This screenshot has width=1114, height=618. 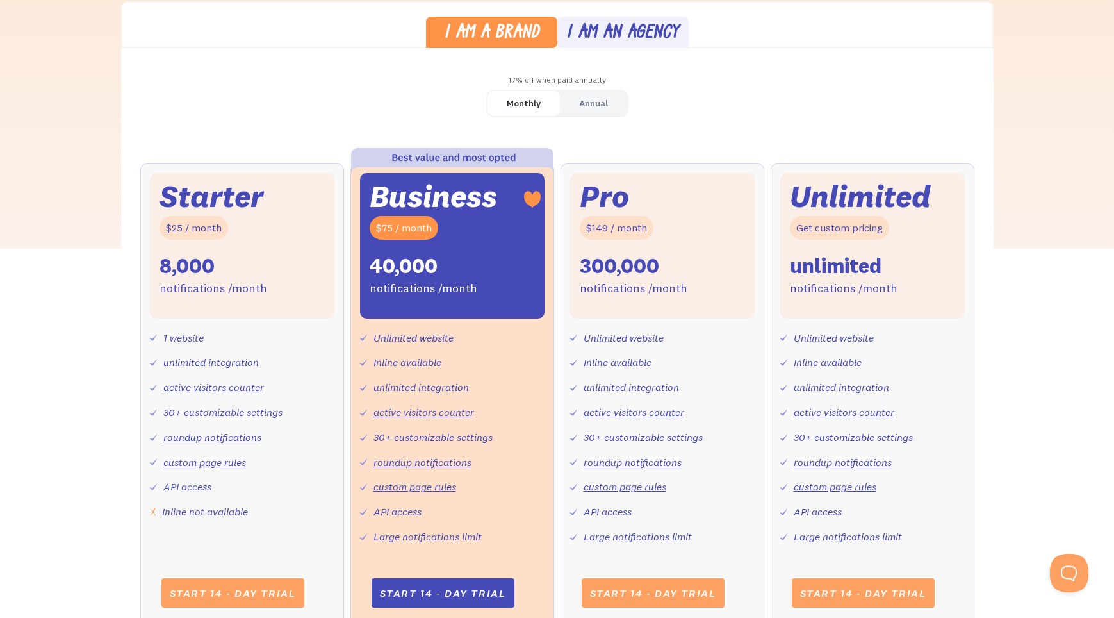 I want to click on div: Inline not available, so click(x=205, y=511).